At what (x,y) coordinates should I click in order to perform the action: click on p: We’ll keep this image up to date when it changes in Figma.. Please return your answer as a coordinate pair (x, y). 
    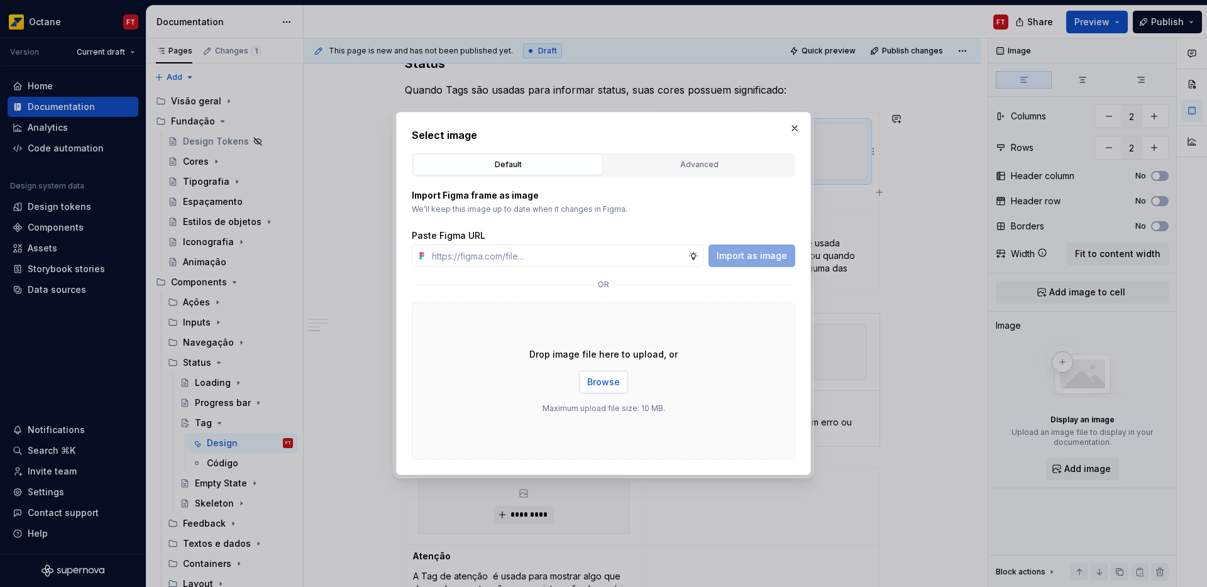
    Looking at the image, I should click on (603, 209).